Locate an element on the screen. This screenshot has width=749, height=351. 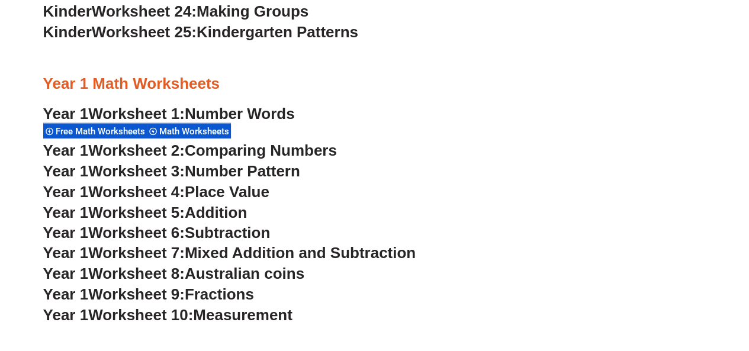
span: Worksheet 10: is located at coordinates (140, 314).